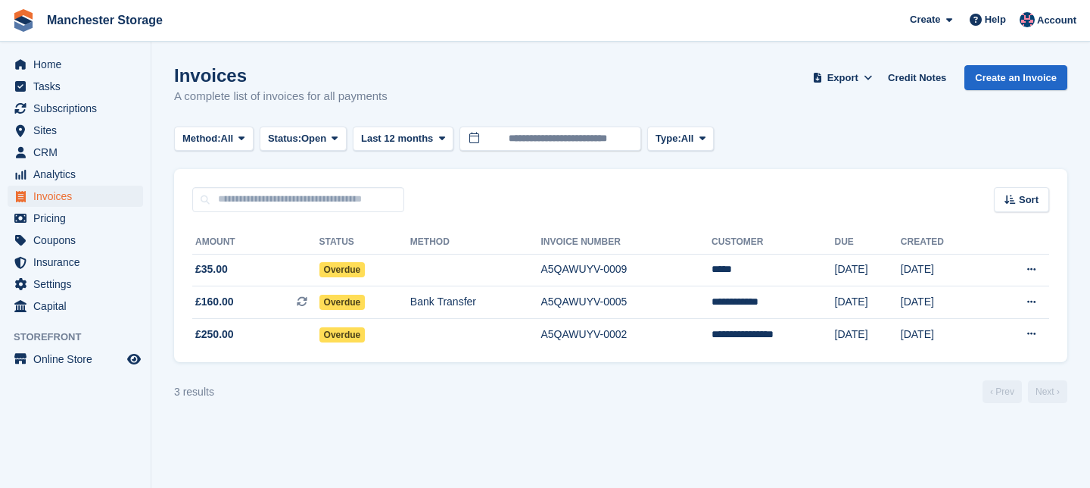 The height and width of the screenshot is (488, 1090). I want to click on span: Help, so click(996, 20).